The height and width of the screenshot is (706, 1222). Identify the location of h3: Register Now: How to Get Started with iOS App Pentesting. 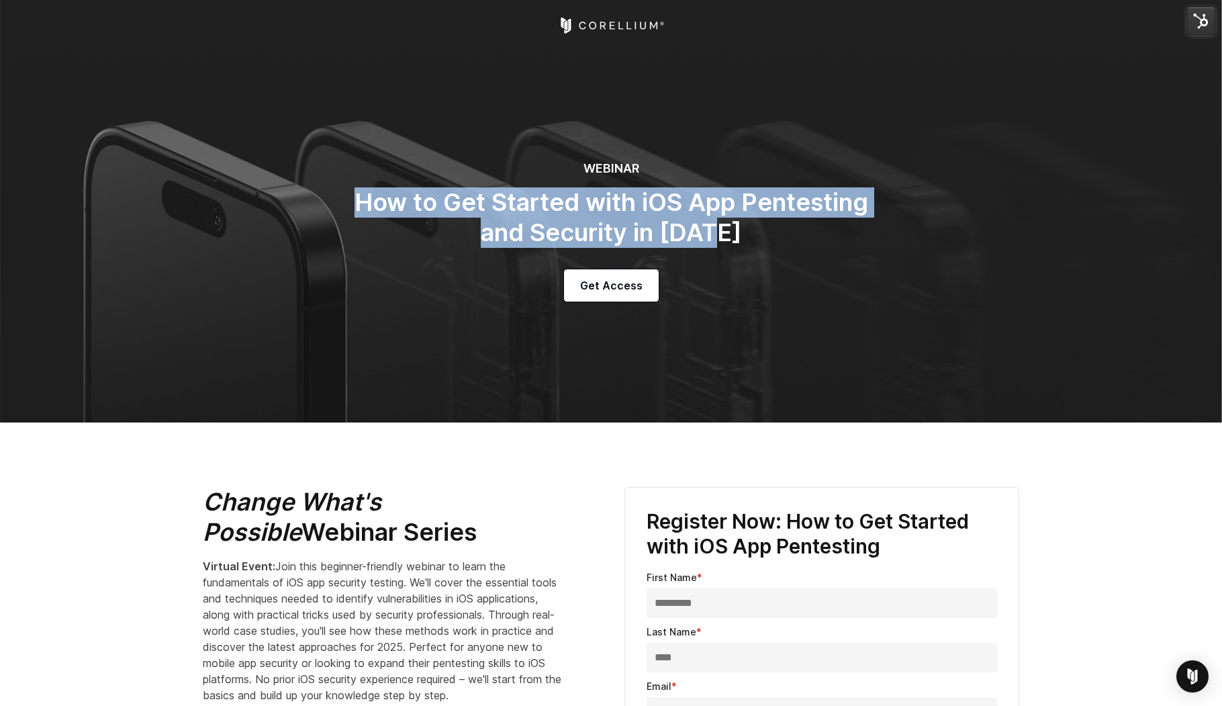
(822, 534).